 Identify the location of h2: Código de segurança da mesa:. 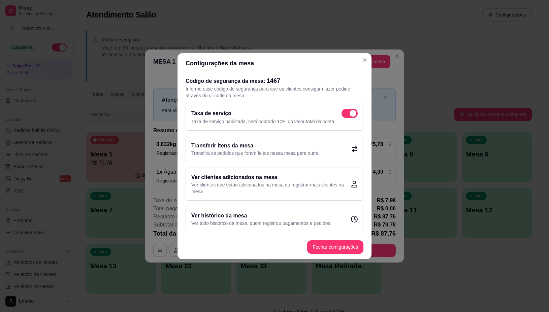
(274, 81).